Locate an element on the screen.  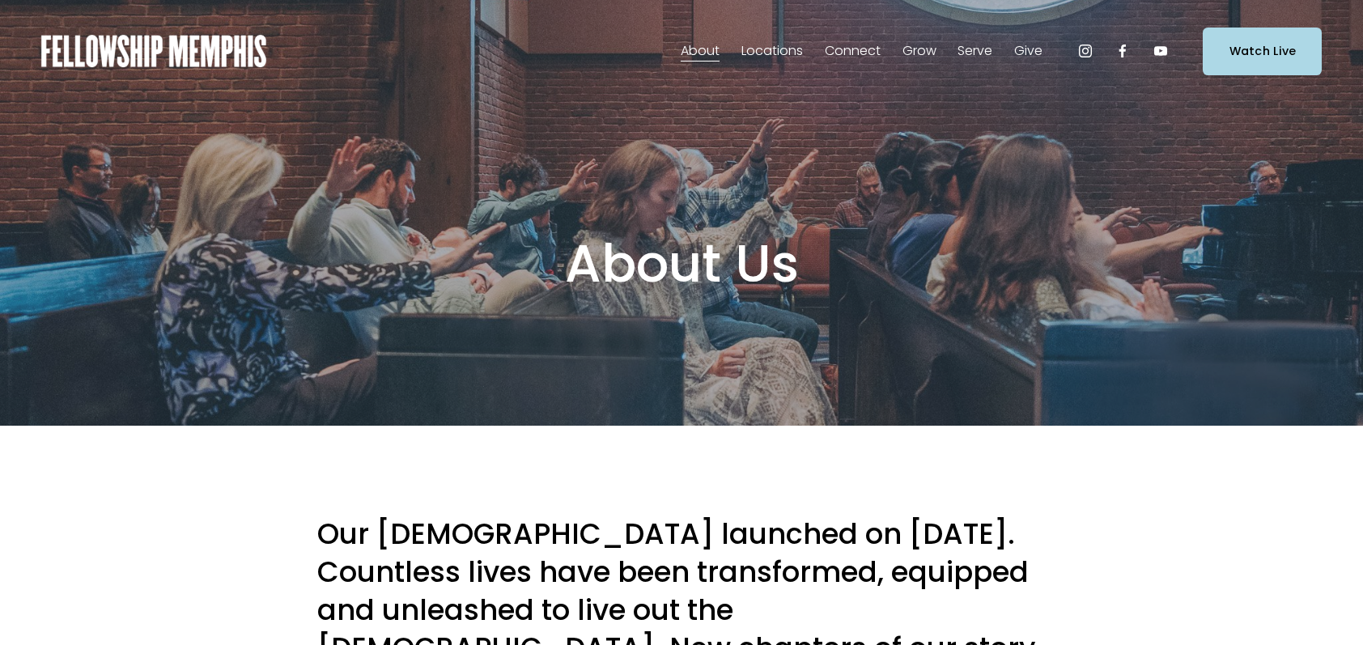
img: Fellowship Memphis is located at coordinates (154, 51).